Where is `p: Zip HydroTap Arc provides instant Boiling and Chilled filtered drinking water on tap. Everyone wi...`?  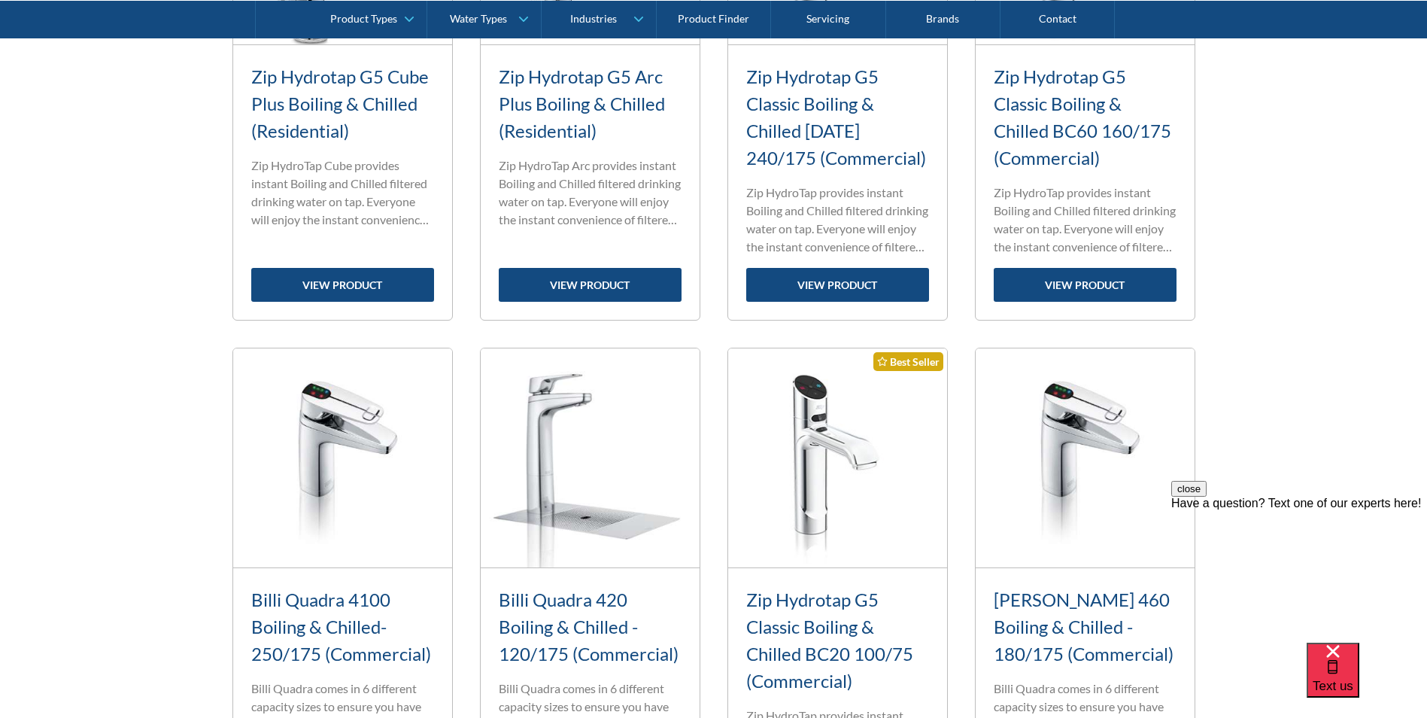 p: Zip HydroTap Arc provides instant Boiling and Chilled filtered drinking water on tap. Everyone wi... is located at coordinates (590, 193).